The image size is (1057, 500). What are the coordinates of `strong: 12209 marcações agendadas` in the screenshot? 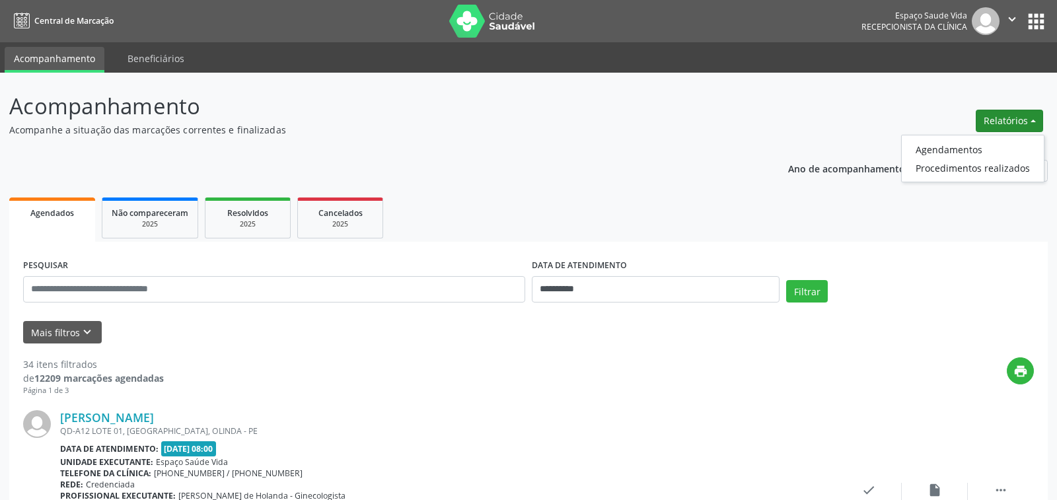 It's located at (99, 378).